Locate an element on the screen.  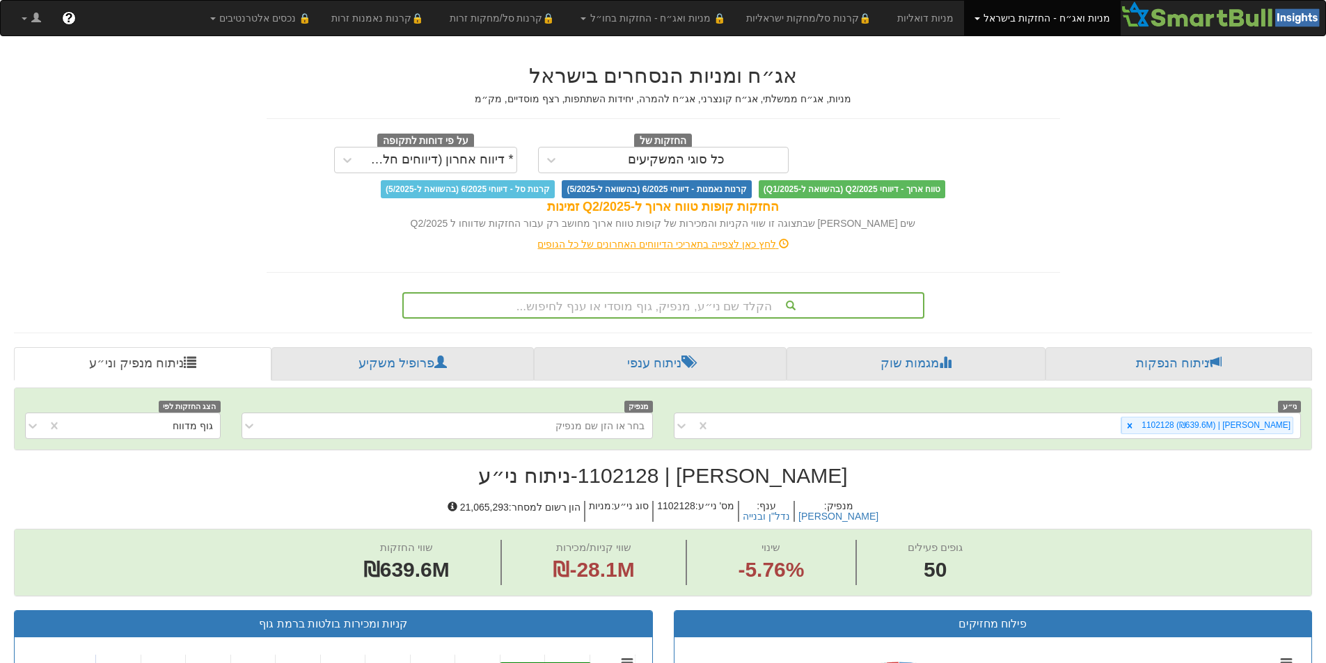
h2: אג״ח ומניות הנסחרים בישראל is located at coordinates (663, 75).